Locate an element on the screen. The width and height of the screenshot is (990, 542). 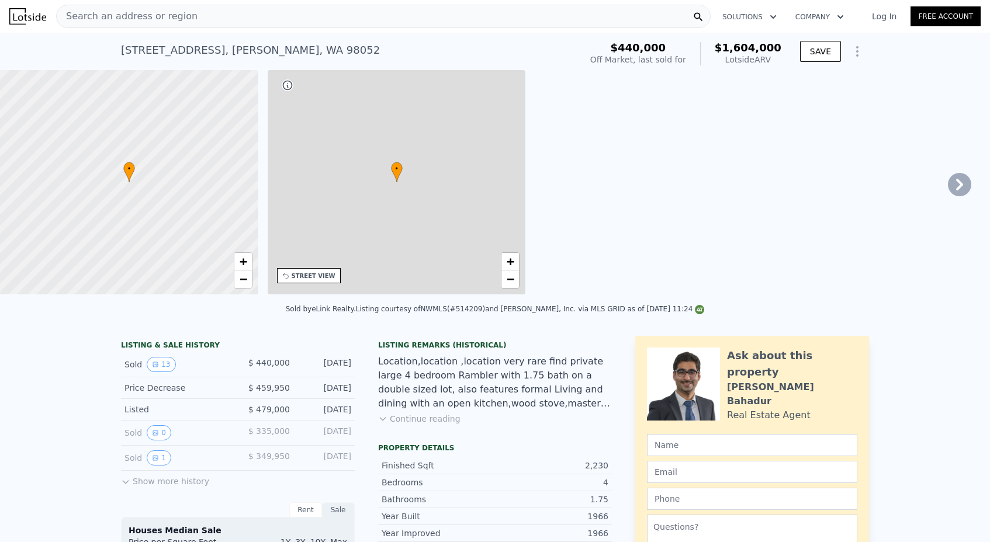
button: Company is located at coordinates (819, 17).